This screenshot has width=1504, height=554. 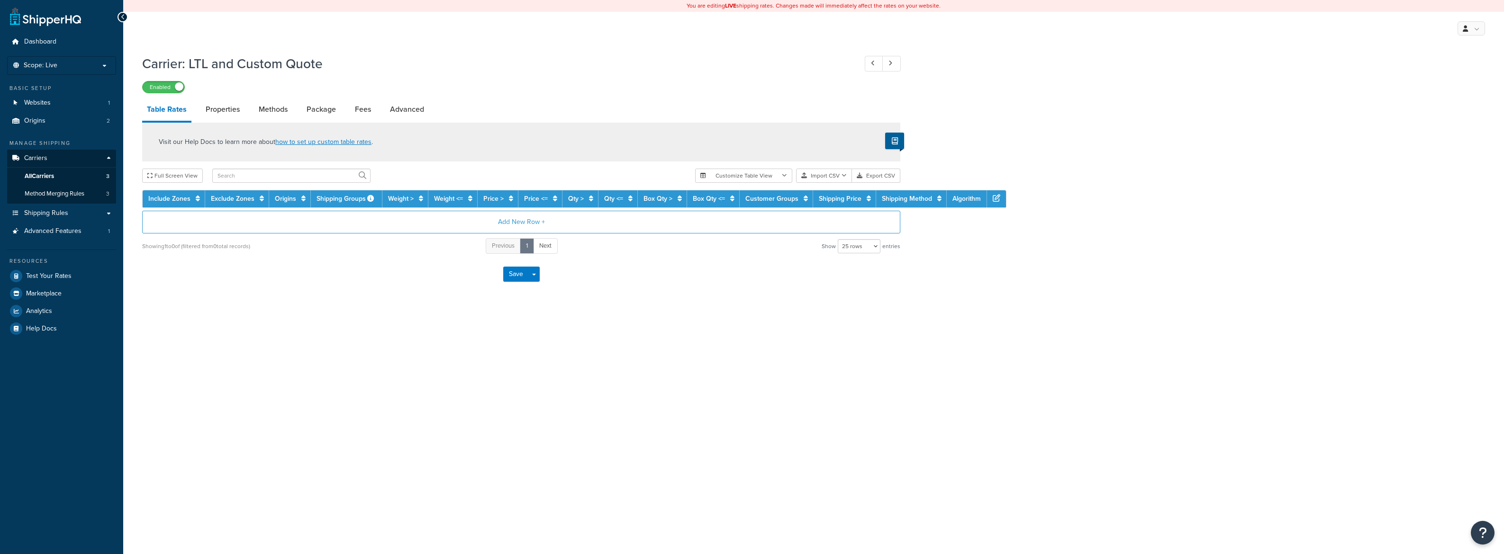 I want to click on li: Advanced Features, so click(x=62, y=231).